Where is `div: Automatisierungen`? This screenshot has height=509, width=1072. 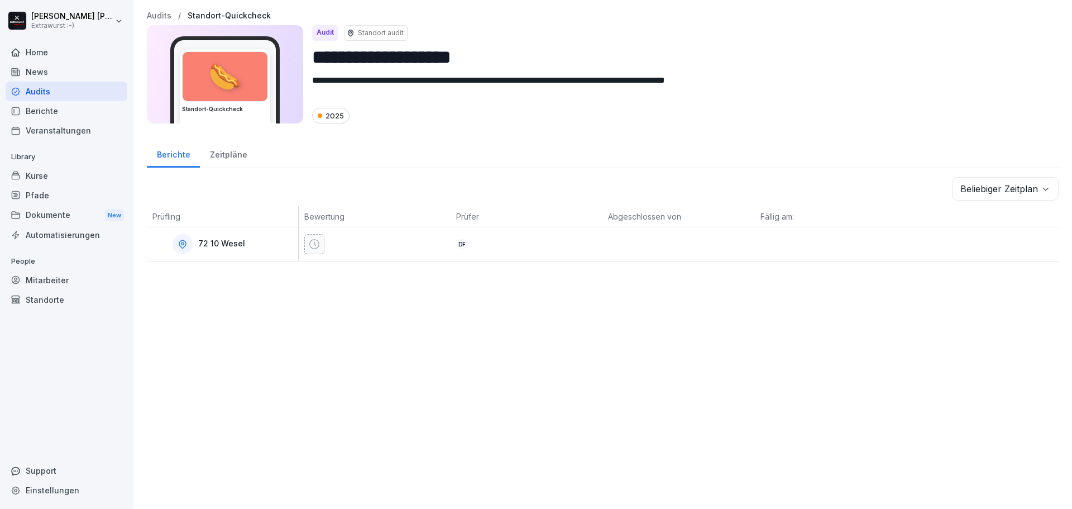 div: Automatisierungen is located at coordinates (66, 235).